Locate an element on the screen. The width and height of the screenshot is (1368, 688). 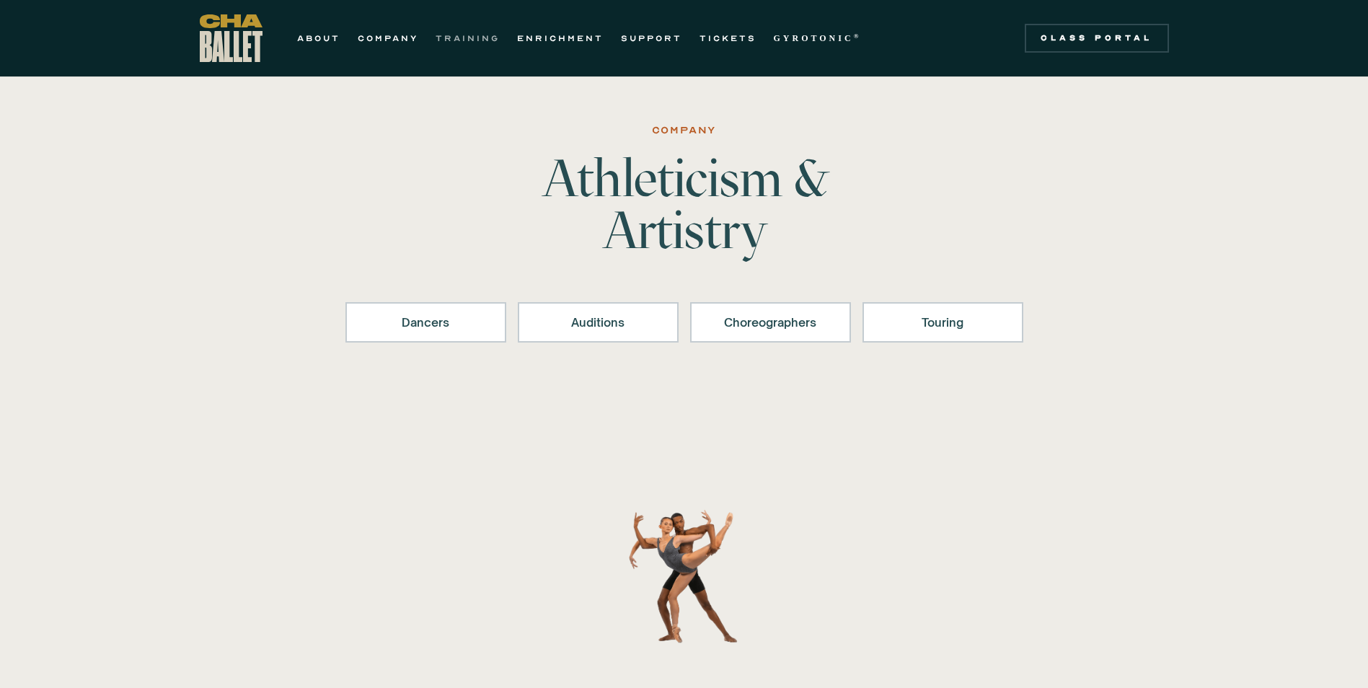
a: ENRICHMENT is located at coordinates (560, 38).